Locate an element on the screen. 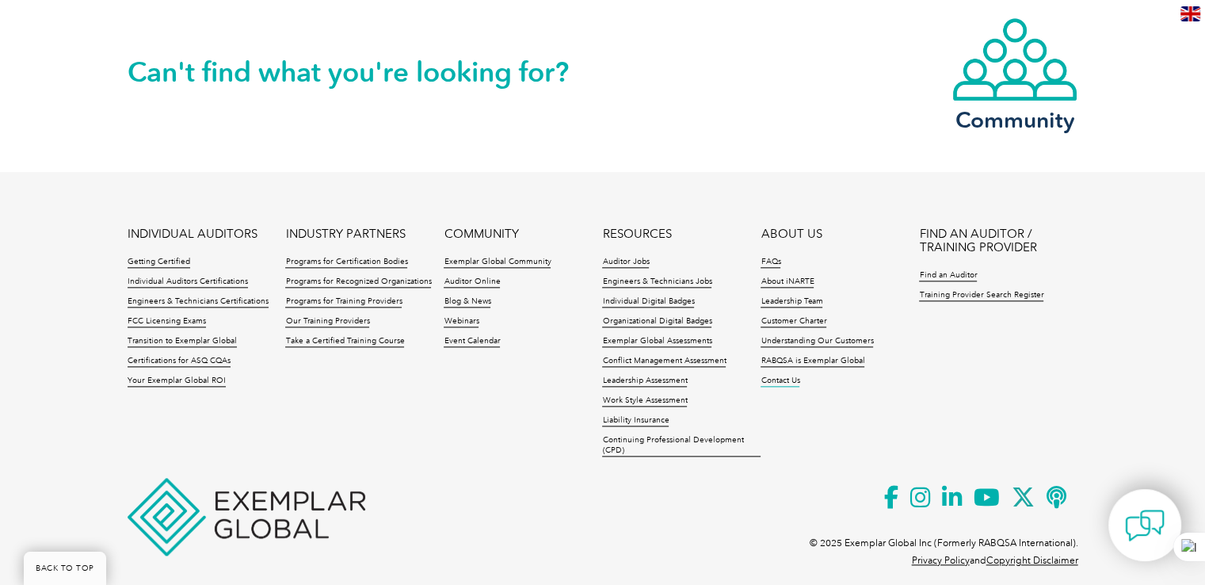 Image resolution: width=1205 pixels, height=585 pixels. a: Find an Auditor is located at coordinates (948, 276).